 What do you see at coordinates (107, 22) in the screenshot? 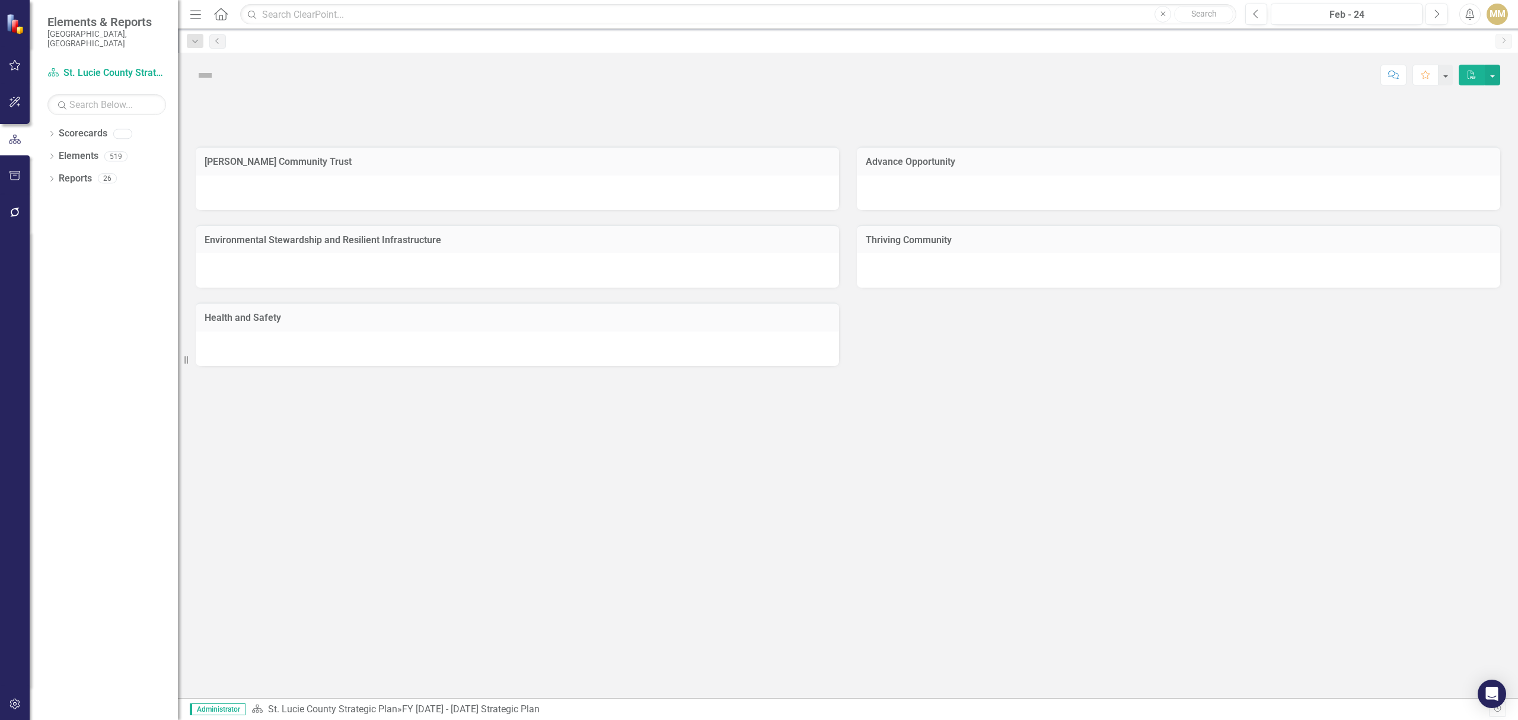
I see `span: Elements & Reports` at bounding box center [107, 22].